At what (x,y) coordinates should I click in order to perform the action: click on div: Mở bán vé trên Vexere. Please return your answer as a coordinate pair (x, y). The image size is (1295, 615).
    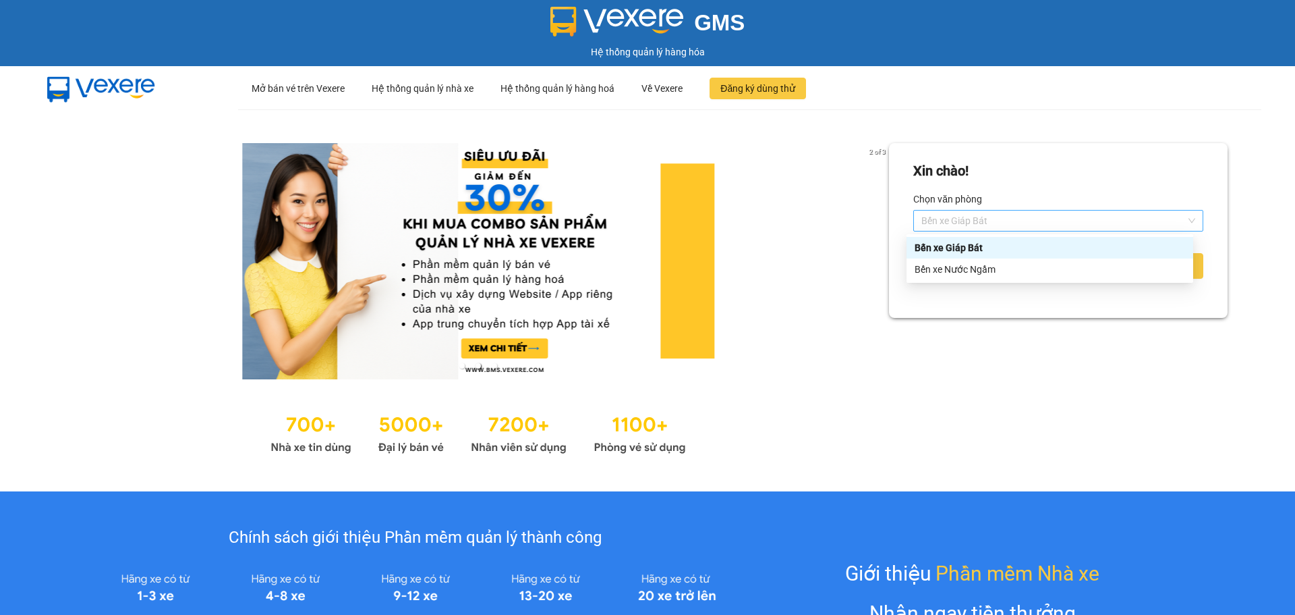
    Looking at the image, I should click on (298, 88).